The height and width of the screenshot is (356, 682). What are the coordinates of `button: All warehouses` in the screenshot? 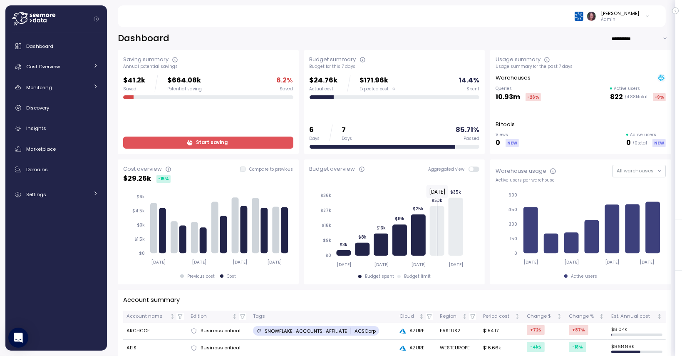 It's located at (639, 171).